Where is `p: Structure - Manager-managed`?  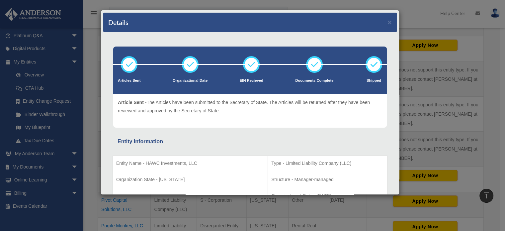 p: Structure - Manager-managed is located at coordinates (327, 179).